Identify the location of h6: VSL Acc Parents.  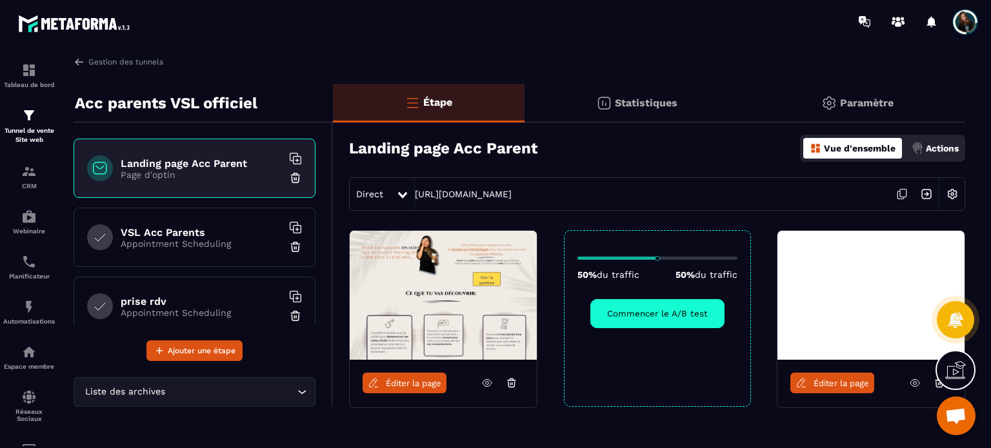
(201, 232).